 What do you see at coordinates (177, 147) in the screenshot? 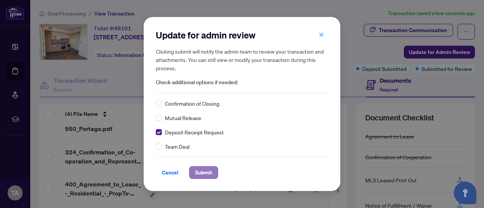
I see `span: Team Deal` at bounding box center [177, 147].